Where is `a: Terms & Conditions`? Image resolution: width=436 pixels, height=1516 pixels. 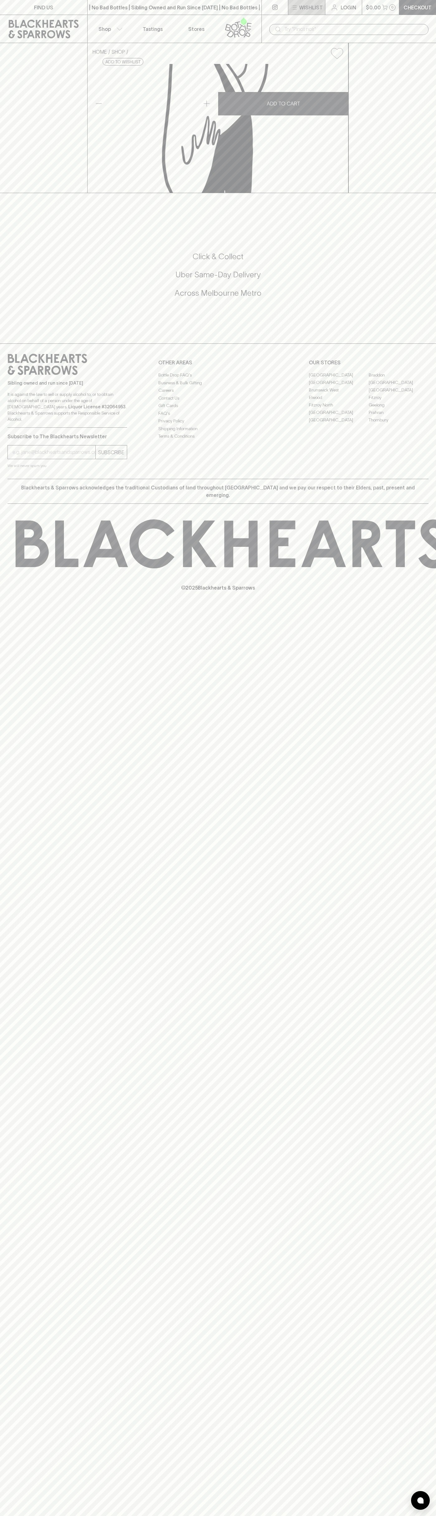 a: Terms & Conditions is located at coordinates (218, 436).